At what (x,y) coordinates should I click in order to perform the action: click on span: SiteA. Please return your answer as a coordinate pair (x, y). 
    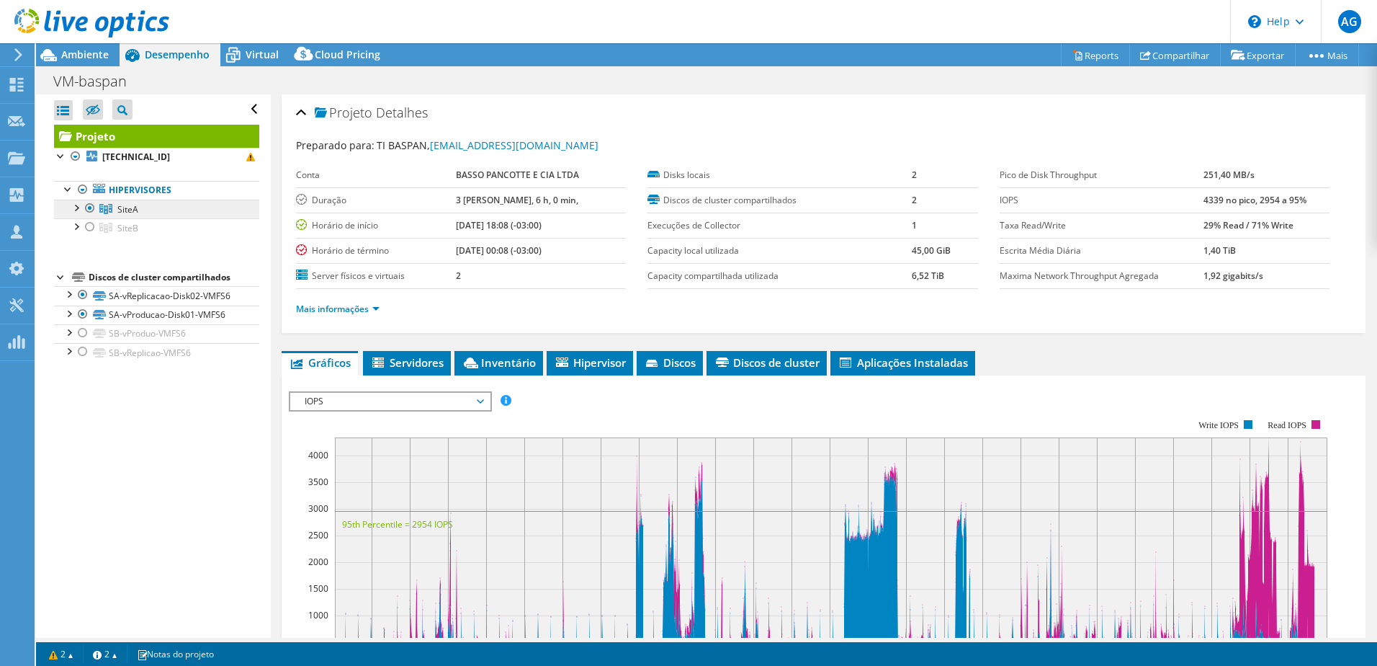
    Looking at the image, I should click on (128, 209).